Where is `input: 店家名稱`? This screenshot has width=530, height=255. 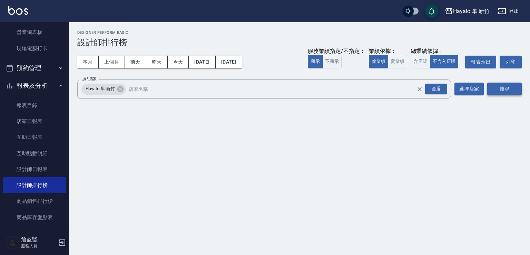
input: 店家名稱 is located at coordinates (278, 89).